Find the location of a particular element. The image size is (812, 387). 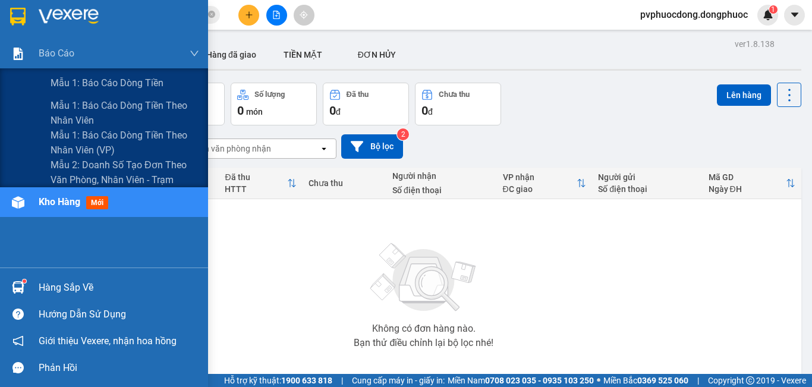

img: svg+xml;base64,PHN2ZyBjbGFzcz0ibGlzdC1wbHVnX19zdmciIHhtbG5zPSJodHRwOi8vd3d3LnczLm9yZy8yMDAwL3N2Zy... is located at coordinates (424, 277).